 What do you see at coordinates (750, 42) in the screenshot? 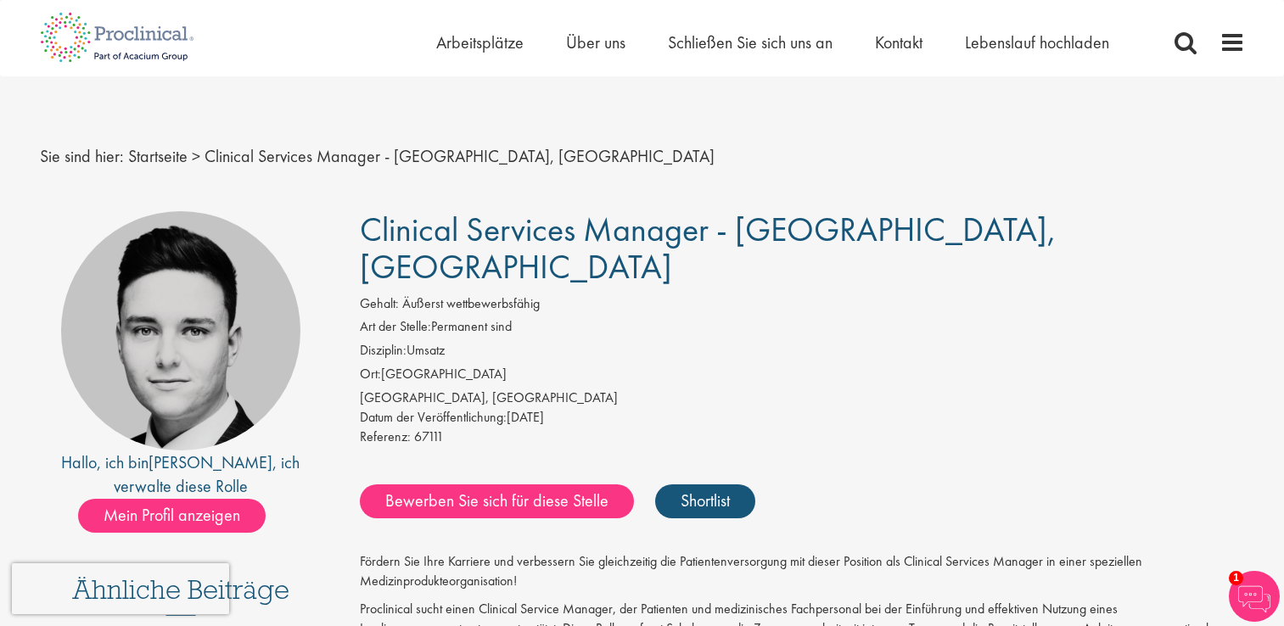
I see `a: Schließen Sie sich uns an` at bounding box center [750, 42].